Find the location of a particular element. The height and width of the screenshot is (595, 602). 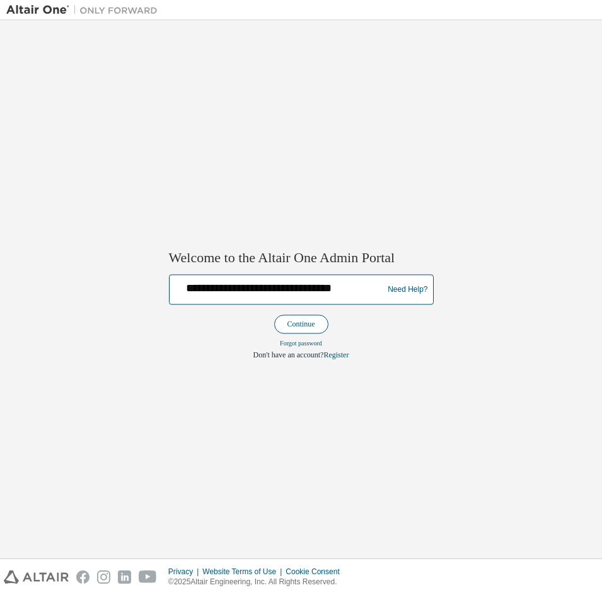

img: facebook.svg is located at coordinates (83, 577).